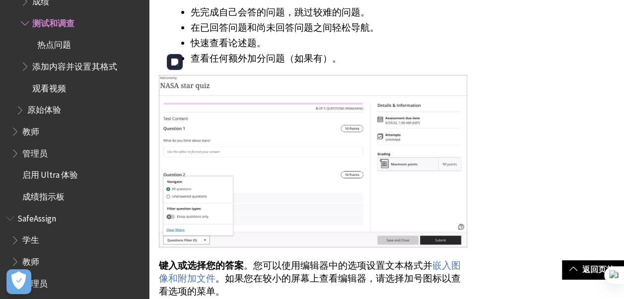  Describe the element at coordinates (328, 28) in the screenshot. I see `li: 在已回答问题和尚未回答问题之间轻松导航。` at that location.